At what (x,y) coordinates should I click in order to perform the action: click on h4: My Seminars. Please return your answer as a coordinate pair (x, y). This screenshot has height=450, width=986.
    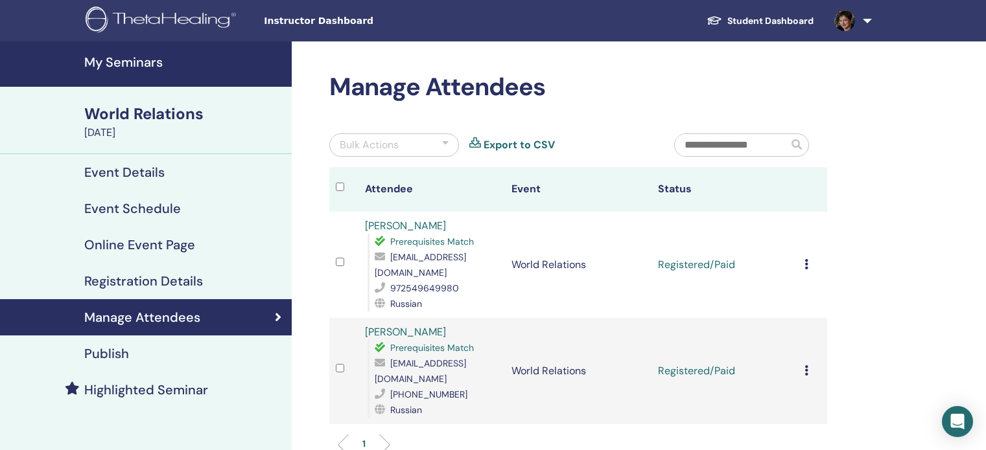
    Looking at the image, I should click on (184, 62).